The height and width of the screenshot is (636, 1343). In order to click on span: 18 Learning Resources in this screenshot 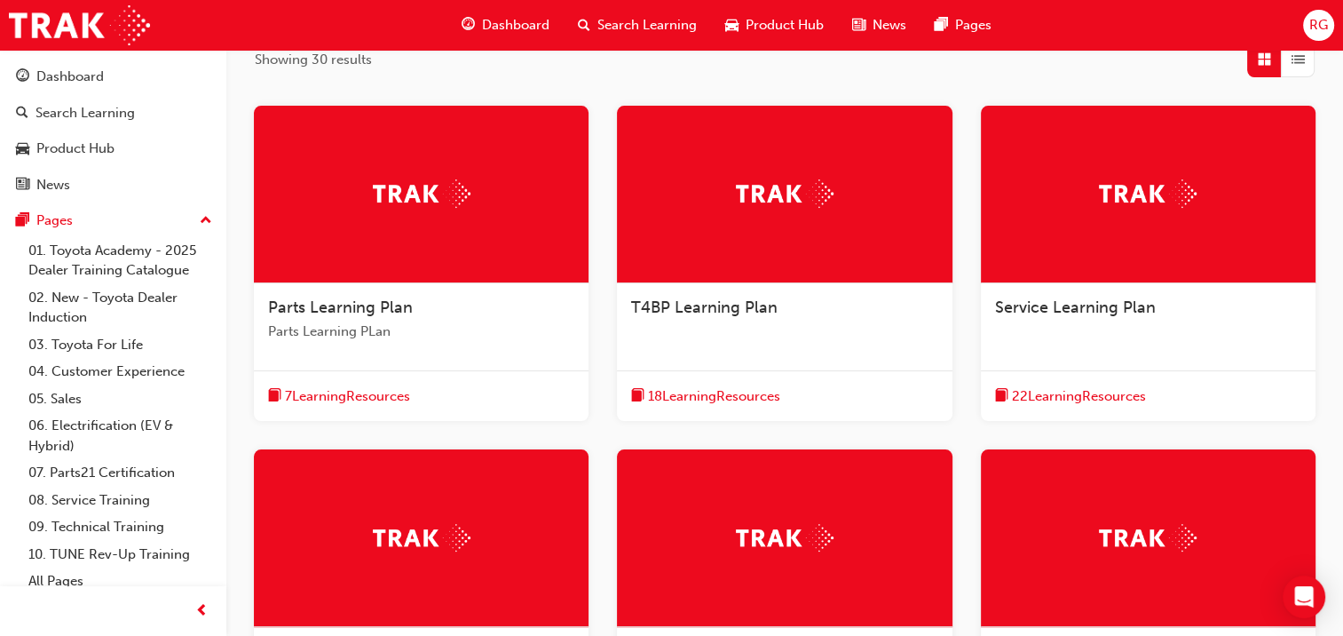, I will do `click(714, 396)`.